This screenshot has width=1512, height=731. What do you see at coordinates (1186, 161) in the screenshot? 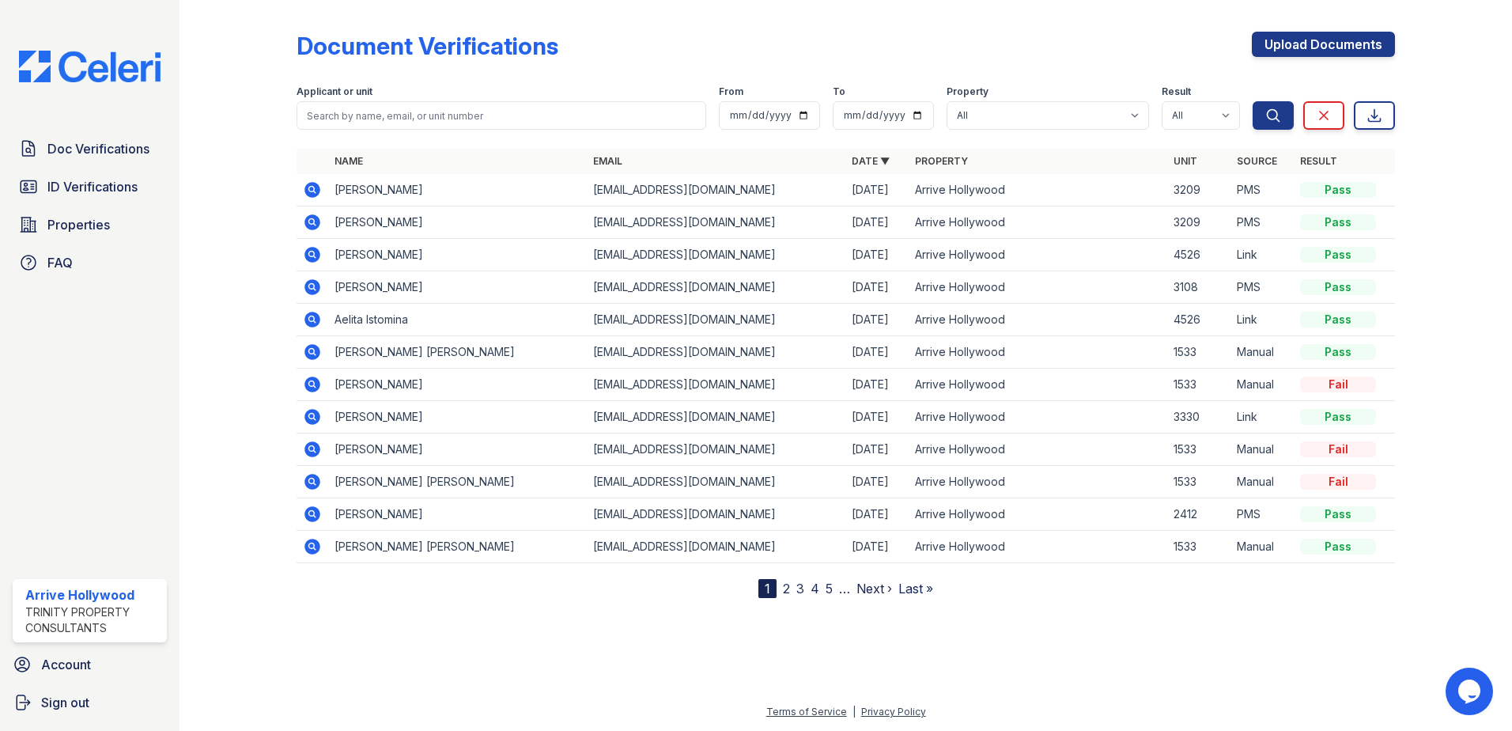
I see `a: Unit` at bounding box center [1186, 161].